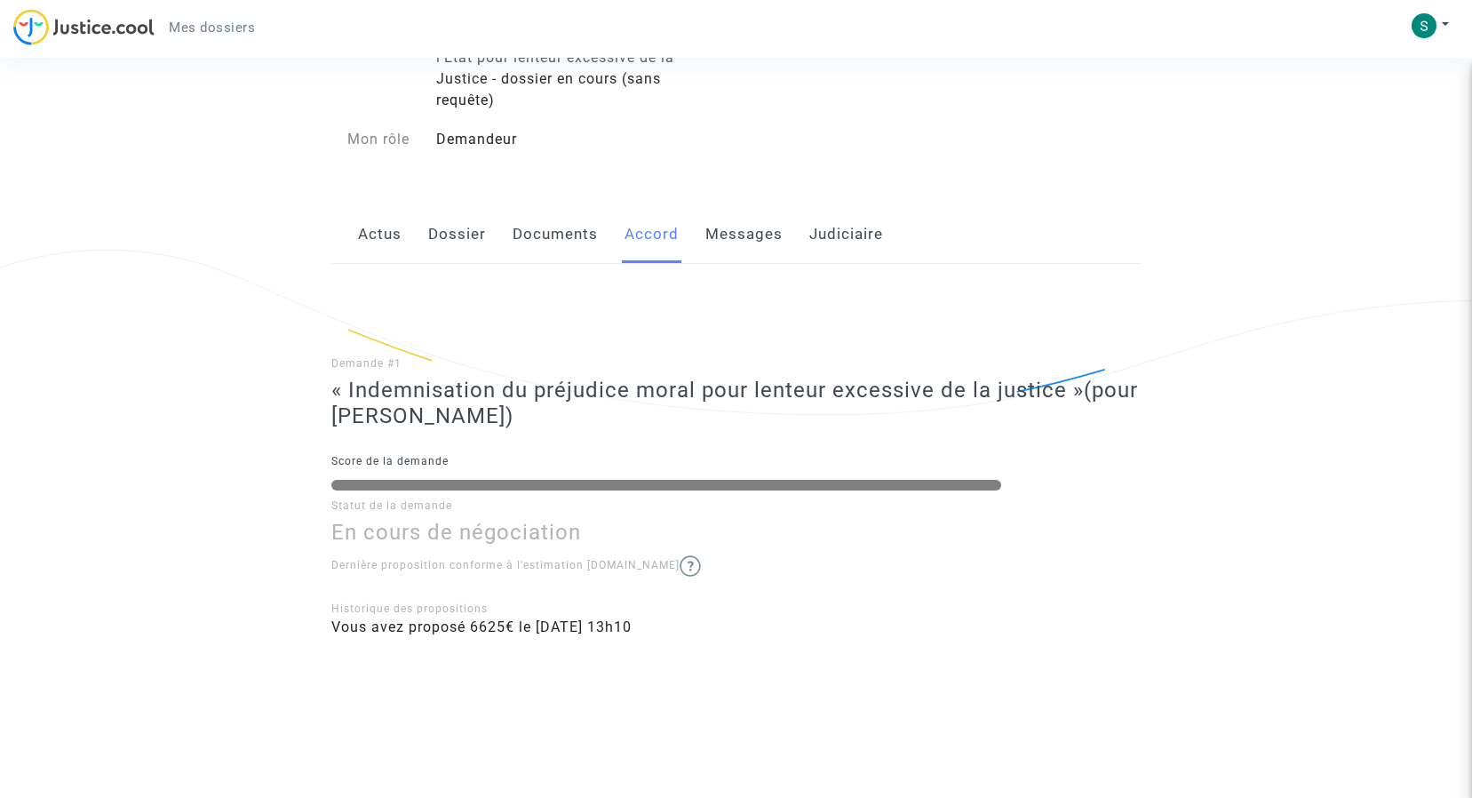  I want to click on p: Statut de la demande, so click(735, 505).